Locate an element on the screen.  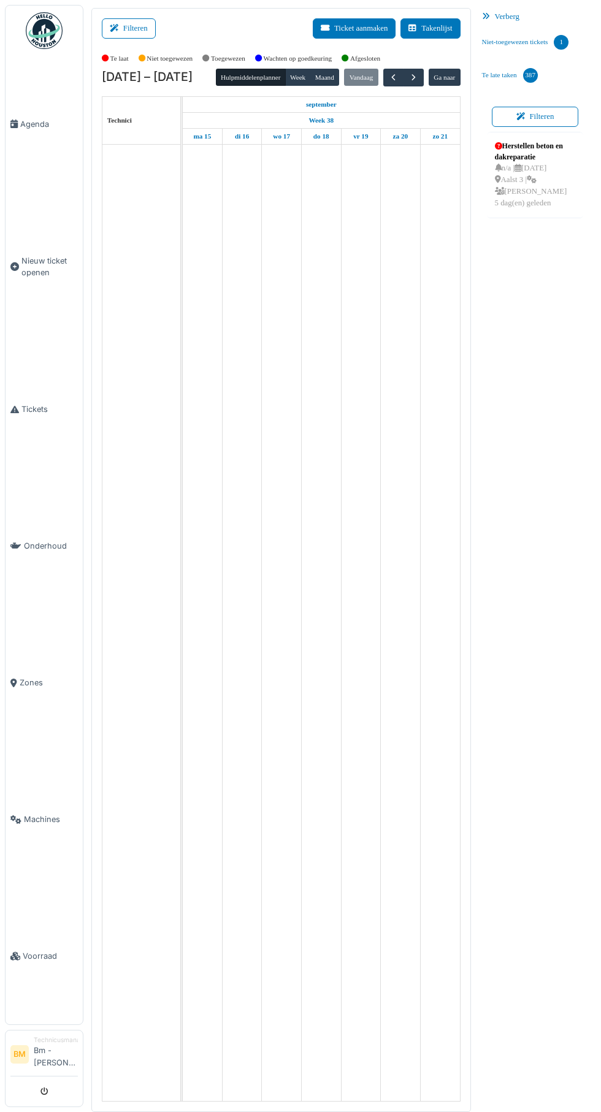
span: Machines is located at coordinates (51, 819).